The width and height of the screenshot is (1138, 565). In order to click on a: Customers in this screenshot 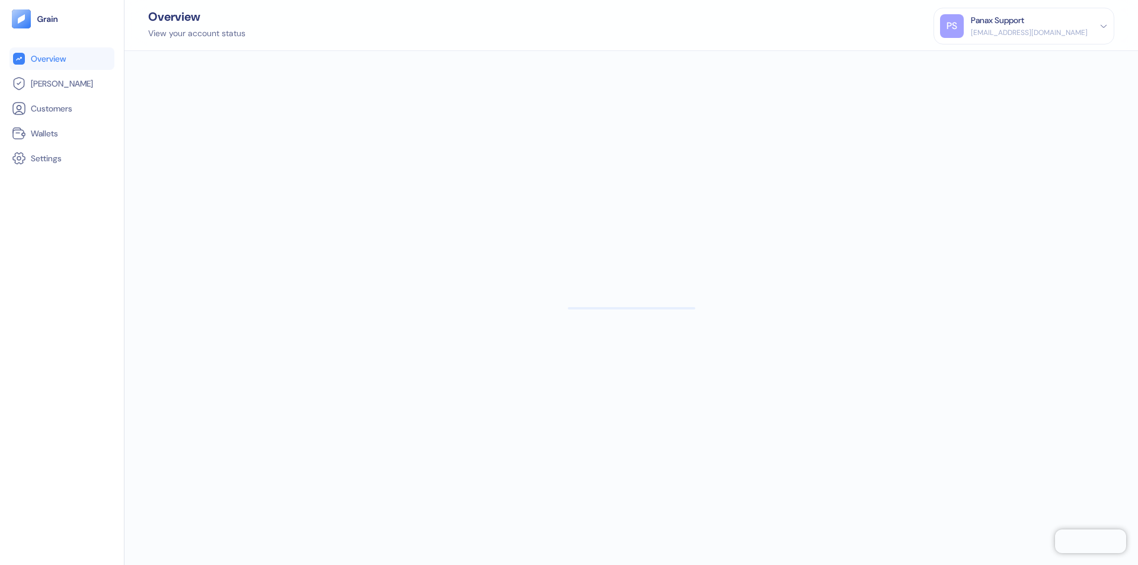, I will do `click(62, 108)`.